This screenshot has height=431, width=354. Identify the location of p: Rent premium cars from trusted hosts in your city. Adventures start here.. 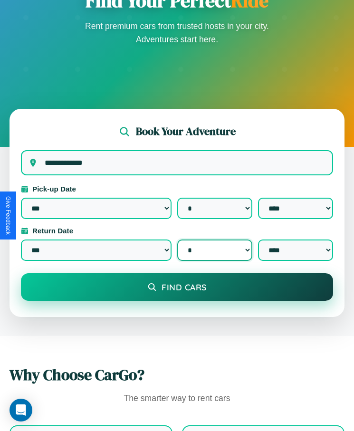
(177, 33).